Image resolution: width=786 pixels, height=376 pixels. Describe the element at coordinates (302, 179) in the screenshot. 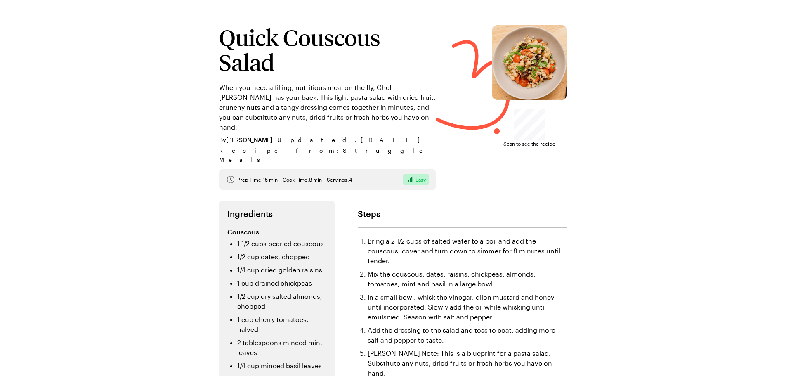

I see `span: Cook Time: 8 min` at that location.